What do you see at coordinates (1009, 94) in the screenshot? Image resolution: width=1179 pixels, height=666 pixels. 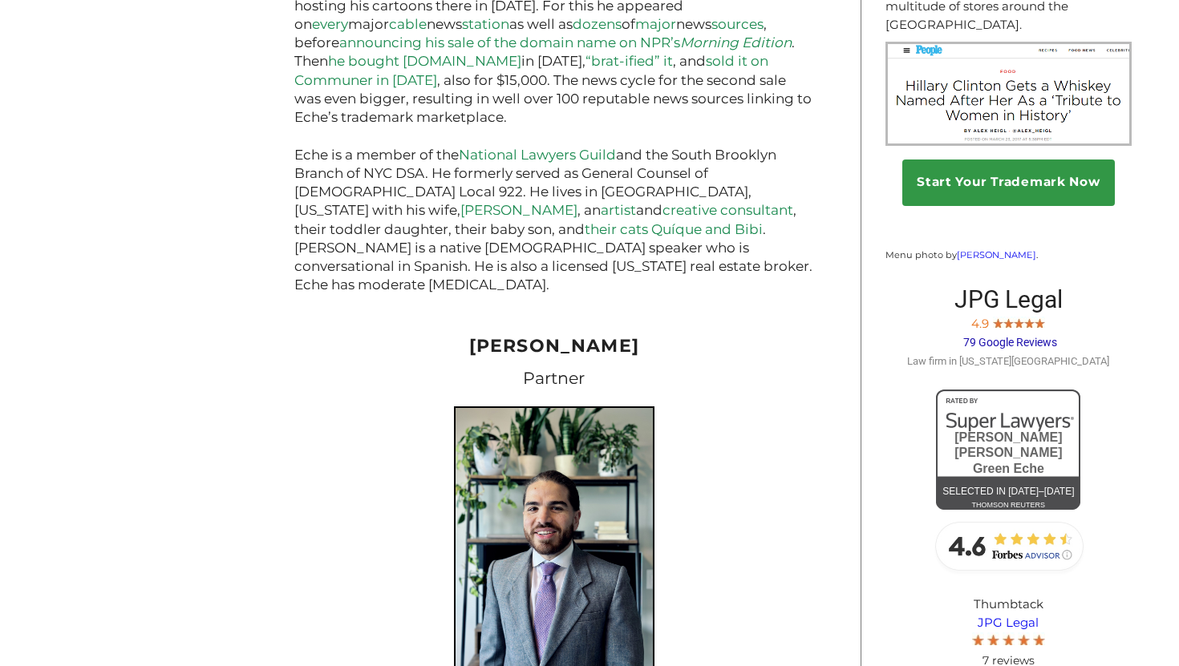 I see `img: Rodham Rye People Screenshot` at bounding box center [1009, 94].